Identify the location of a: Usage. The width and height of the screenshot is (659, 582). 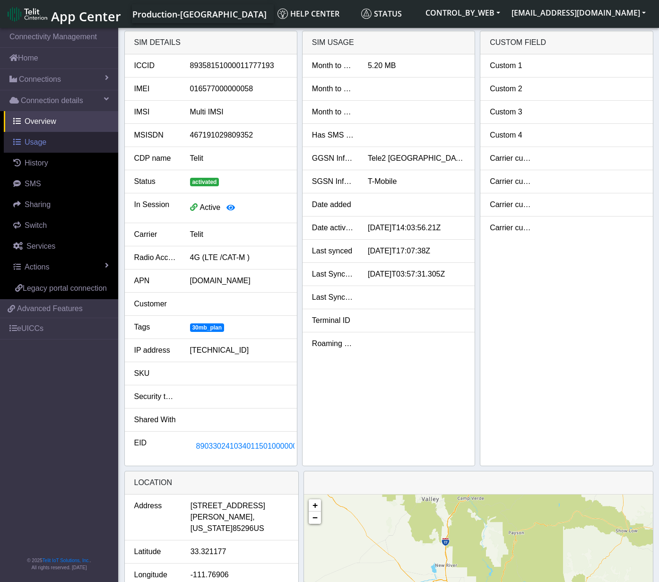
(61, 142).